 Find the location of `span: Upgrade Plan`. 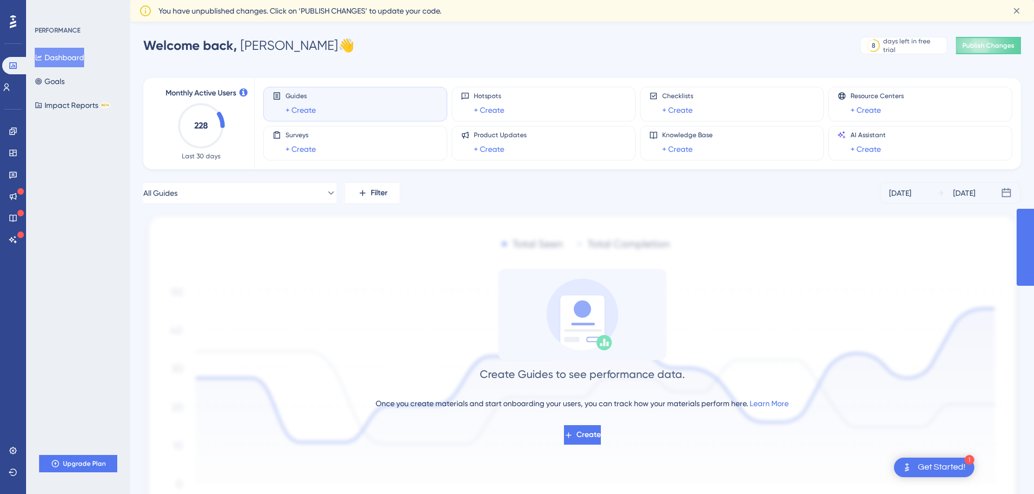

span: Upgrade Plan is located at coordinates (84, 464).